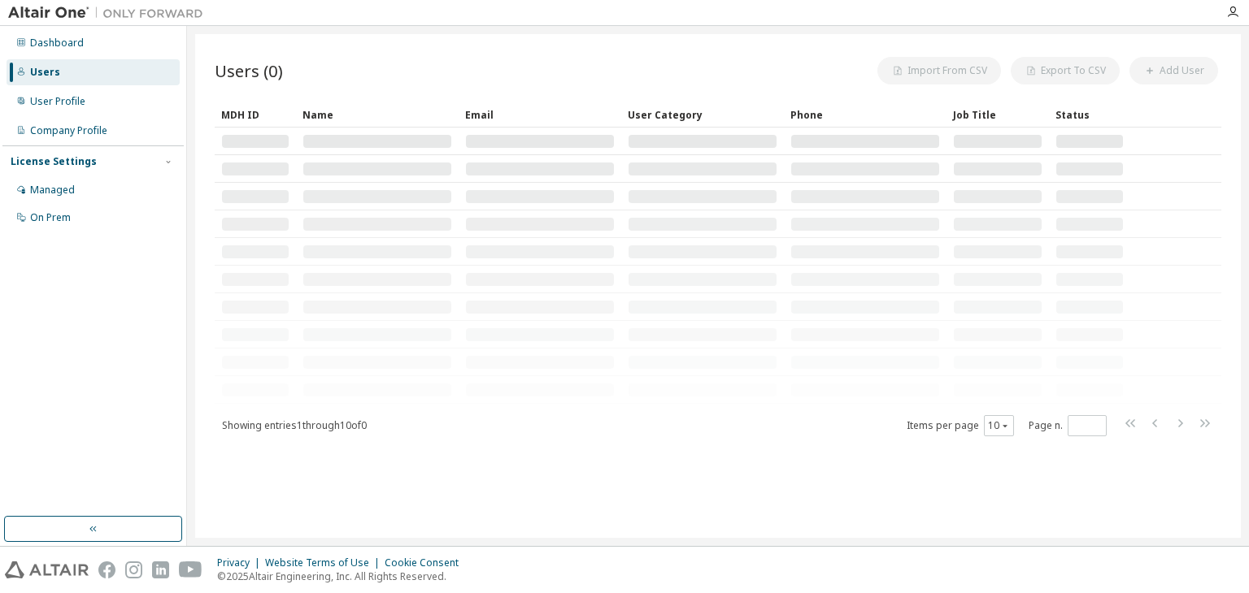  Describe the element at coordinates (377, 115) in the screenshot. I see `div: Name` at that location.